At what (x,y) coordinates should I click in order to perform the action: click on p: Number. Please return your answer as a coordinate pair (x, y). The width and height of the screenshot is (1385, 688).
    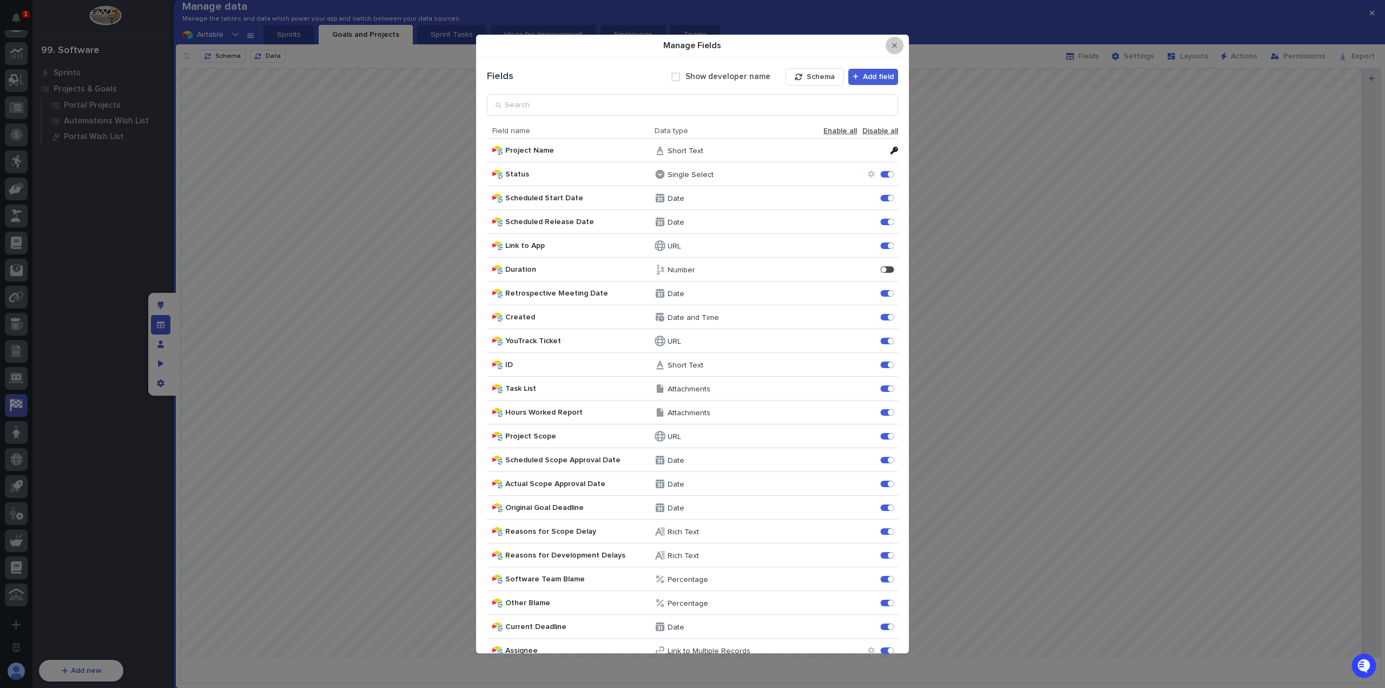
    Looking at the image, I should click on (681, 270).